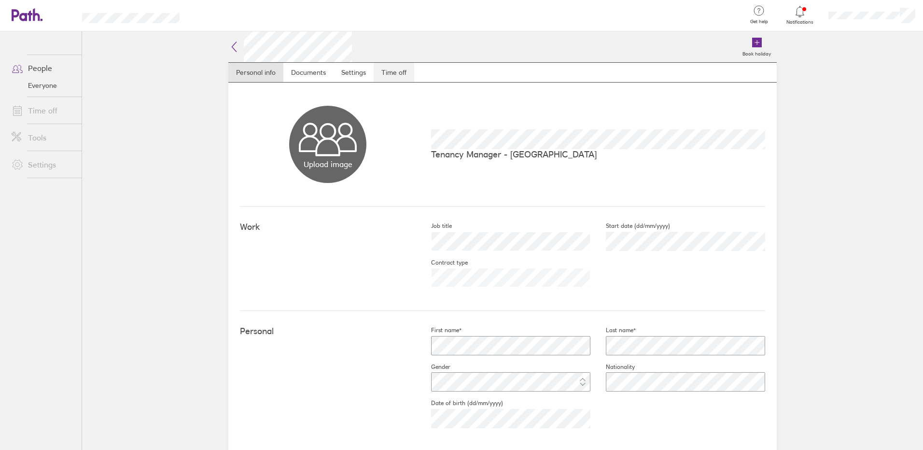  I want to click on label: Job title, so click(434, 226).